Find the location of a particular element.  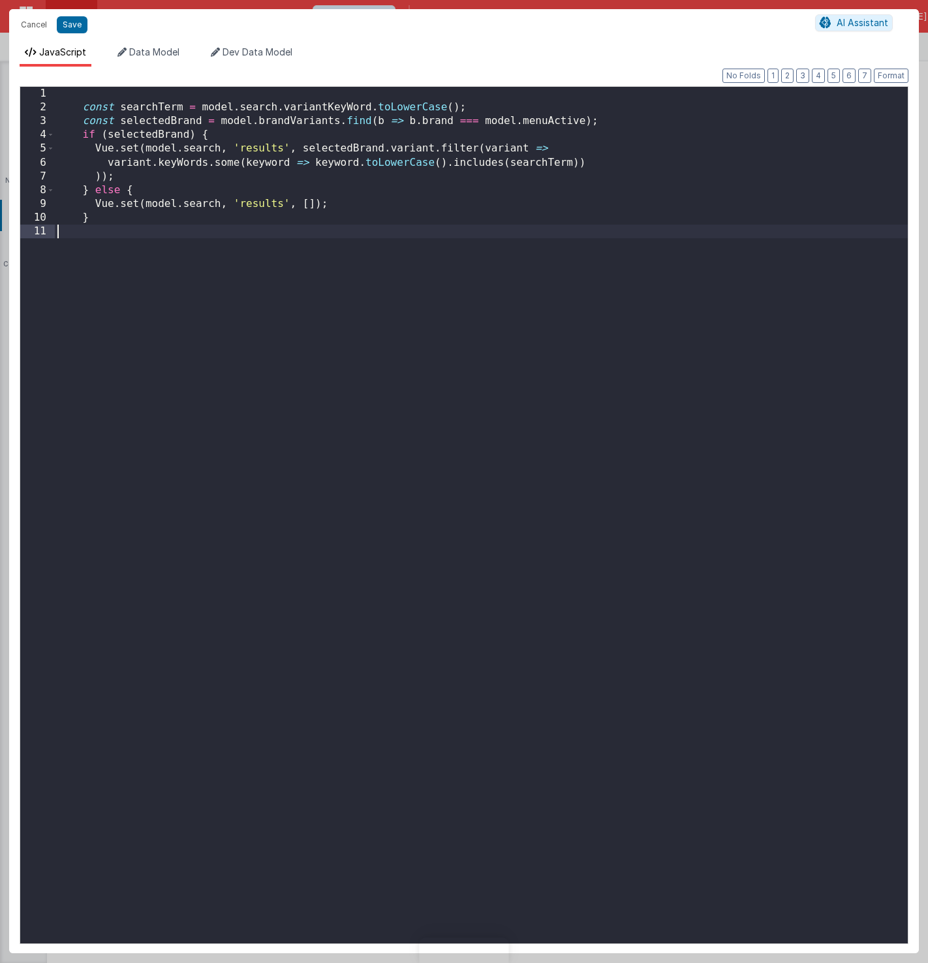

button: 1 is located at coordinates (773, 76).